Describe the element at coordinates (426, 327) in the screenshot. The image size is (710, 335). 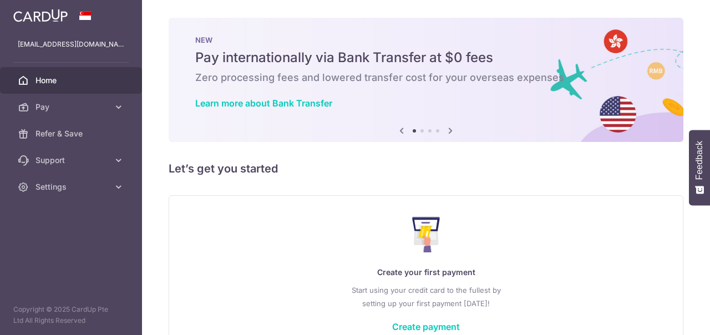
I see `a: Create payment` at that location.